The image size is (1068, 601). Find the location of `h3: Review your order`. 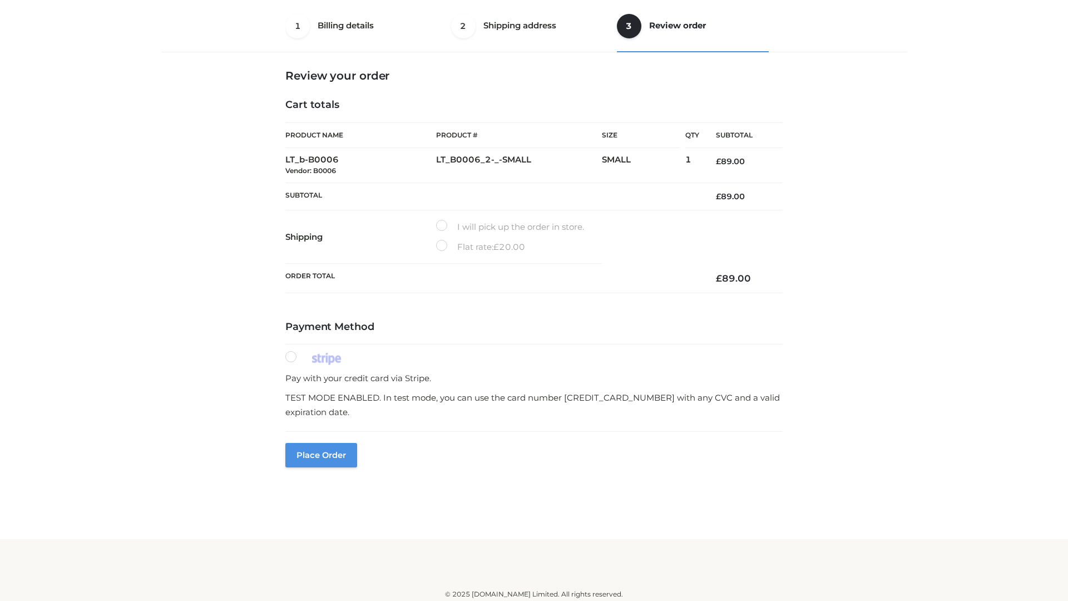

h3: Review your order is located at coordinates (534, 76).